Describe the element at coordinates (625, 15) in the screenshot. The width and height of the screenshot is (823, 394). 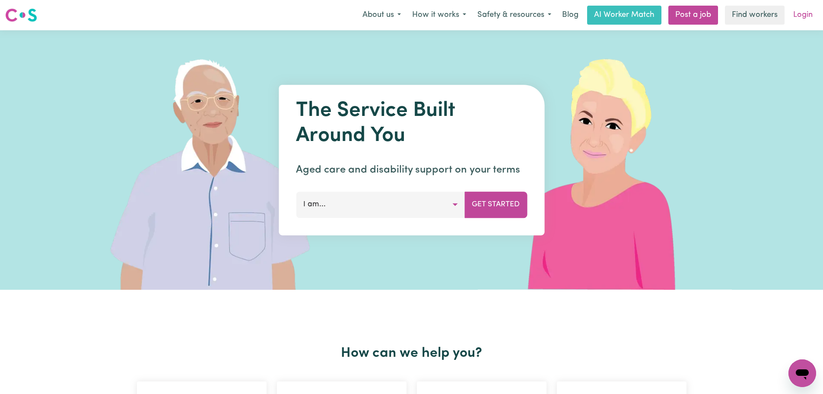
I see `a: AI Worker Match` at that location.